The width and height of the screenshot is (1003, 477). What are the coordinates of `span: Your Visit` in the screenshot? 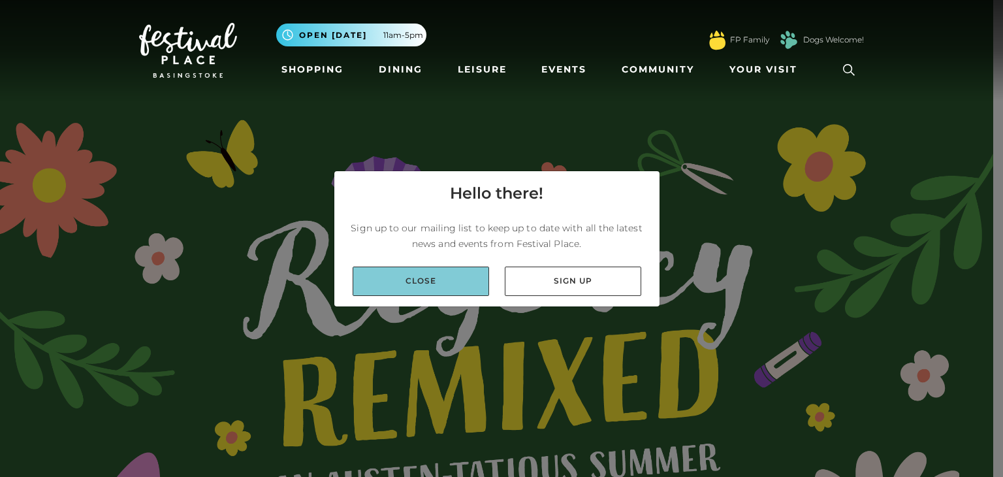 It's located at (764, 69).